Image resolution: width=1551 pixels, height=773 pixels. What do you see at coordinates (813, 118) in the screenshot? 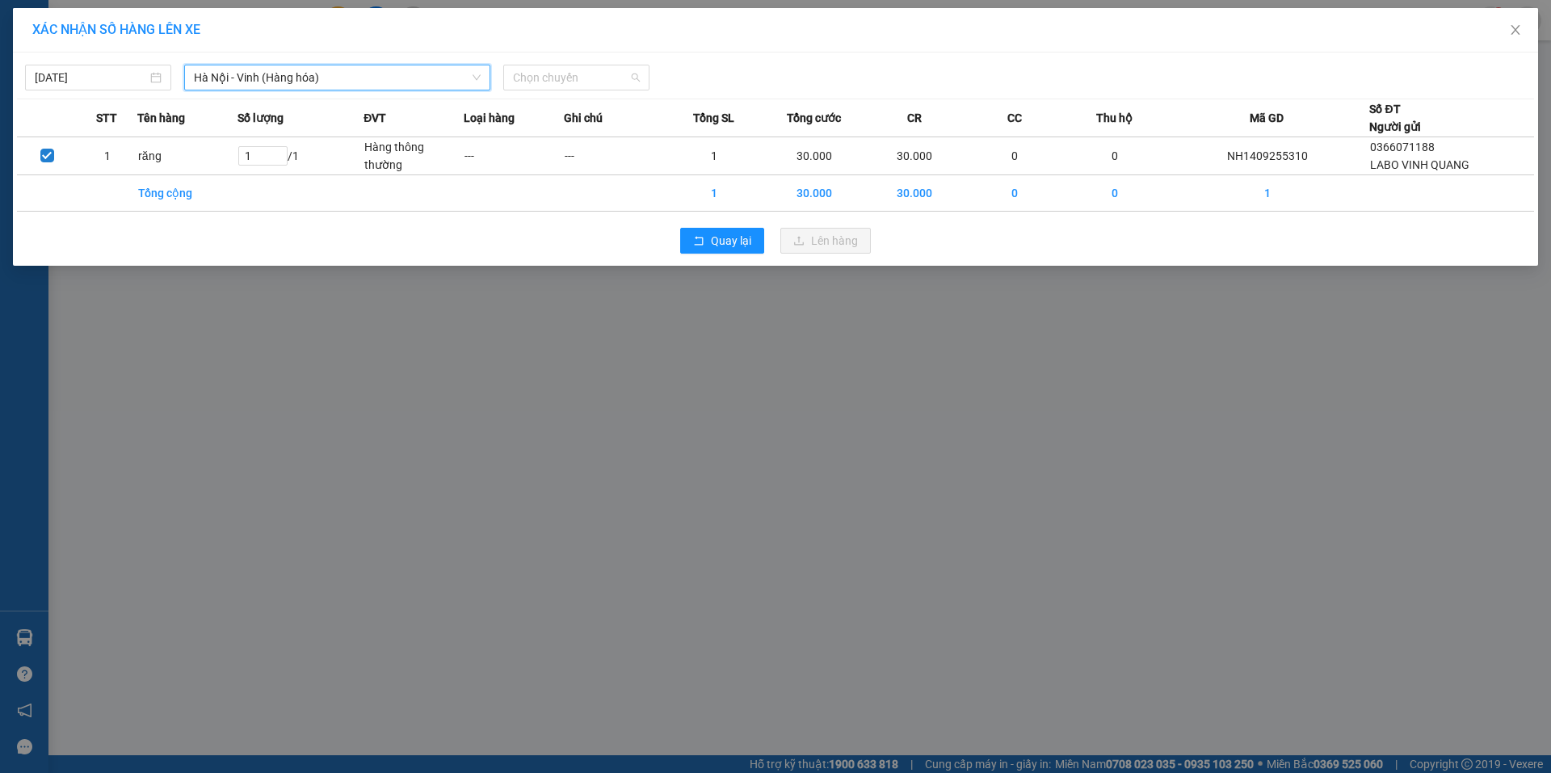
I see `span: Tổng cước` at bounding box center [813, 118].